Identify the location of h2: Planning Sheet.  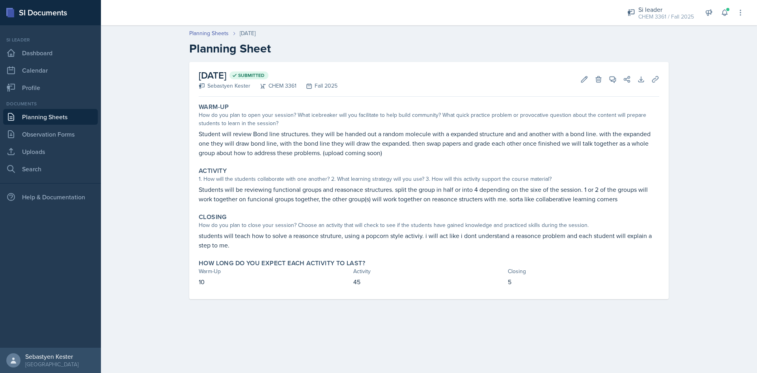
(429, 48).